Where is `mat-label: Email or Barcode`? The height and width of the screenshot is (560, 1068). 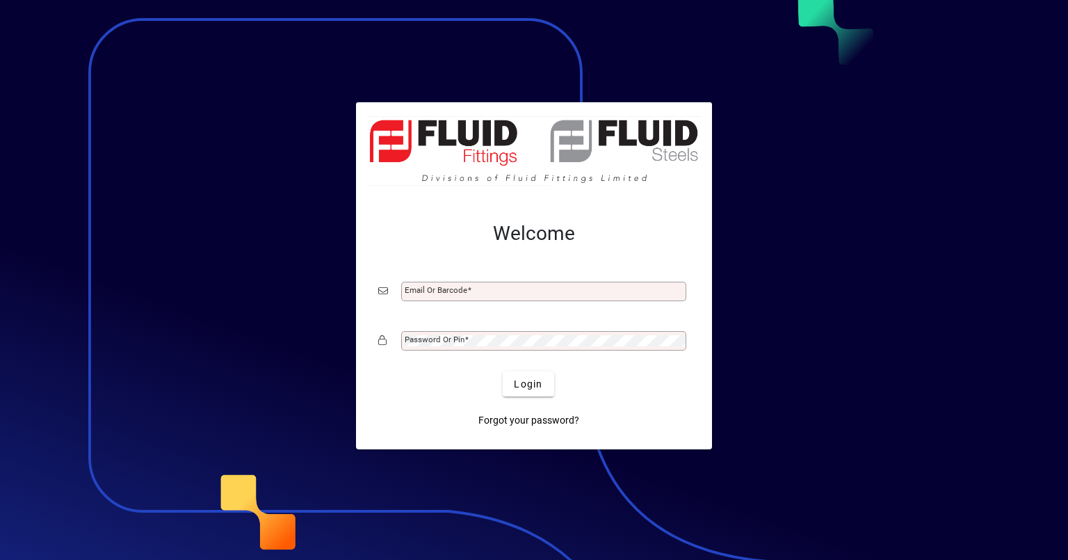
mat-label: Email or Barcode is located at coordinates (436, 290).